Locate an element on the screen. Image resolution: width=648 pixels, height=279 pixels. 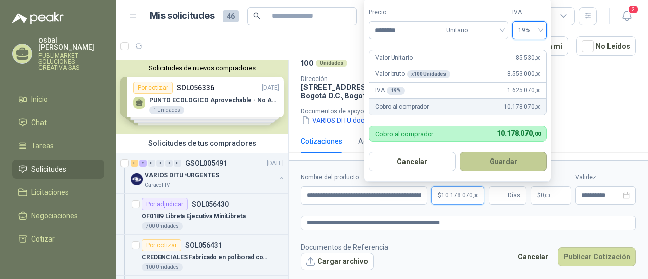
div: x 100 Unidades is located at coordinates (428, 74).